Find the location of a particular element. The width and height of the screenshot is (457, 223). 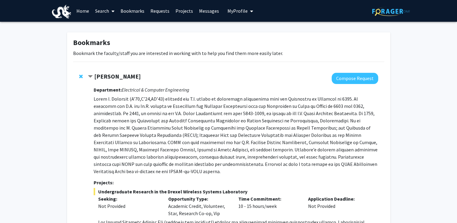

h1: Bookmarks is located at coordinates (229, 43).